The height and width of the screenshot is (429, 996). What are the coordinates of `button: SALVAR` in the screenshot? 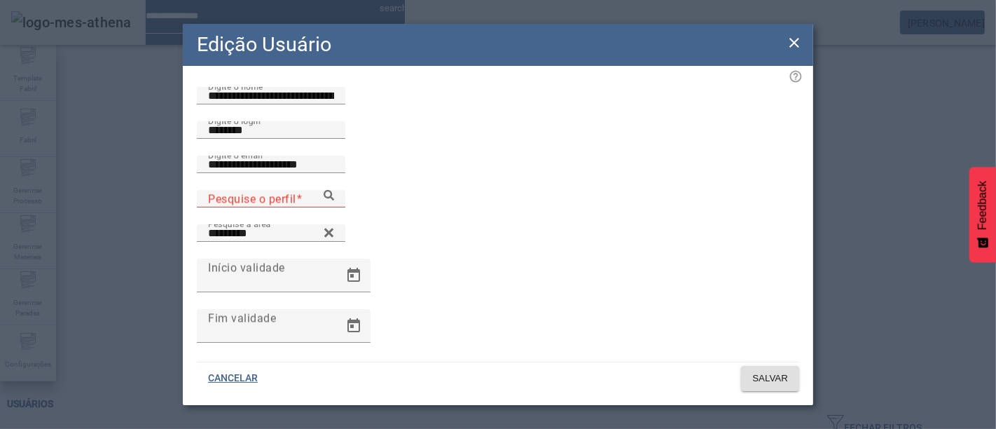 It's located at (770, 378).